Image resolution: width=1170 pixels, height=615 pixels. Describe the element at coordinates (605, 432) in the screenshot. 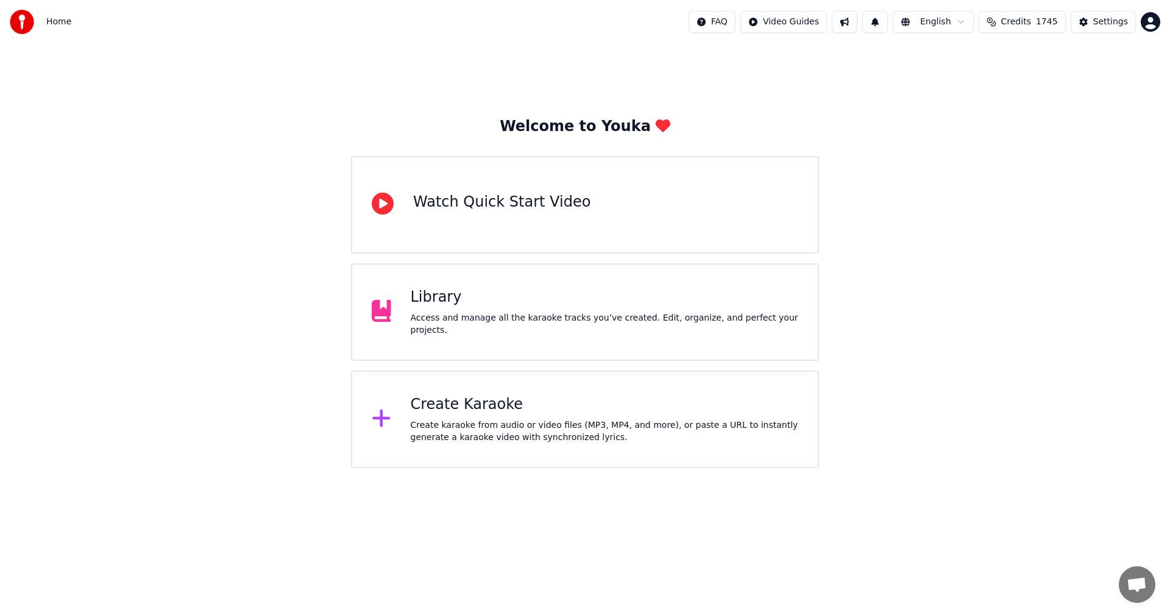

I see `div: Create karaoke from audio or video files (MP3, MP4, and more), or paste a URL to instantly genera...` at that location.